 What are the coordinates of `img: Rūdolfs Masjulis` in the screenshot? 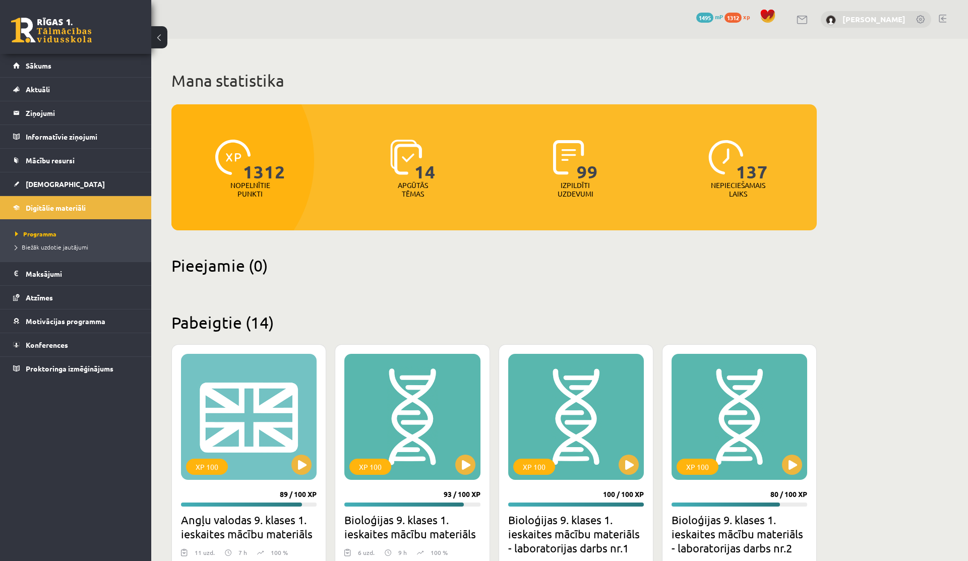 It's located at (831, 20).